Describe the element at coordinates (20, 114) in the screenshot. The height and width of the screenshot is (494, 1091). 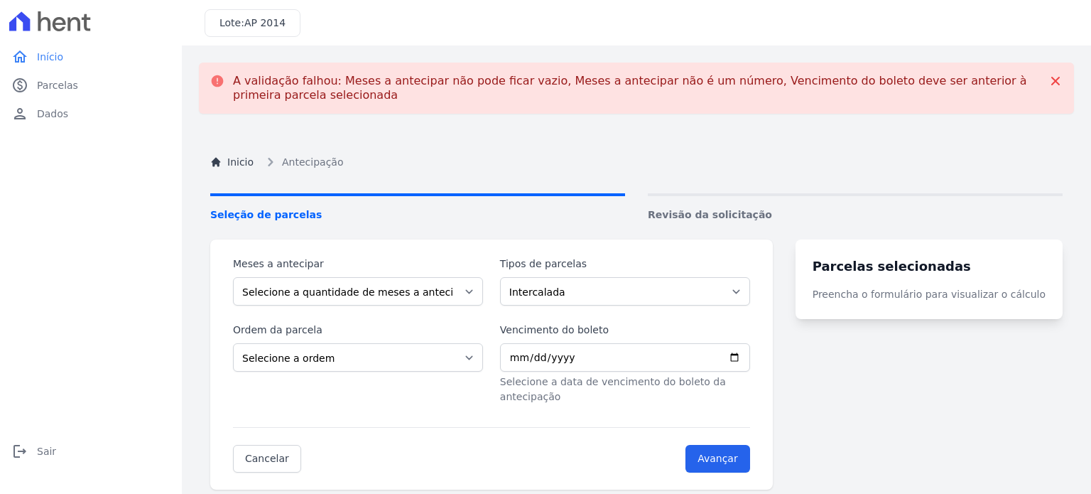
I see `i: person` at that location.